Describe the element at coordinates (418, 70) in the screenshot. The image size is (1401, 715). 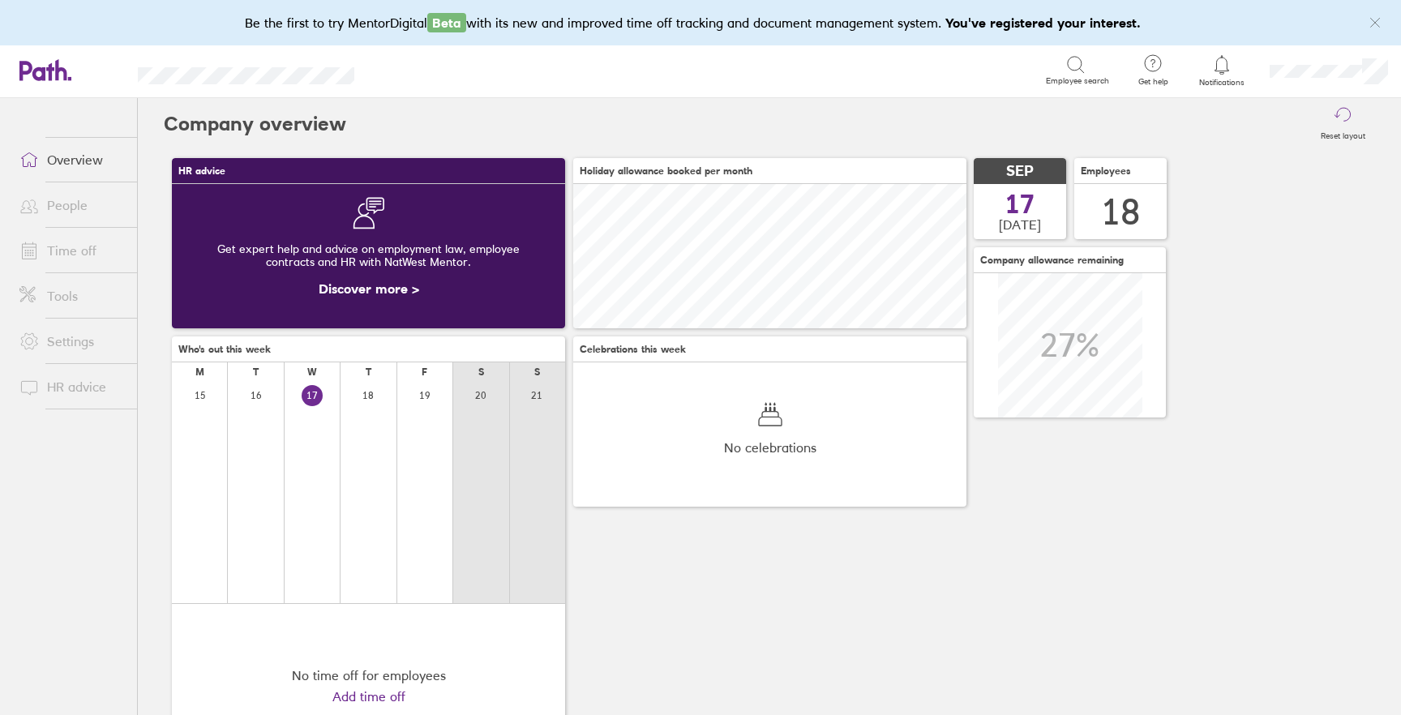
I see `div: Search` at that location.